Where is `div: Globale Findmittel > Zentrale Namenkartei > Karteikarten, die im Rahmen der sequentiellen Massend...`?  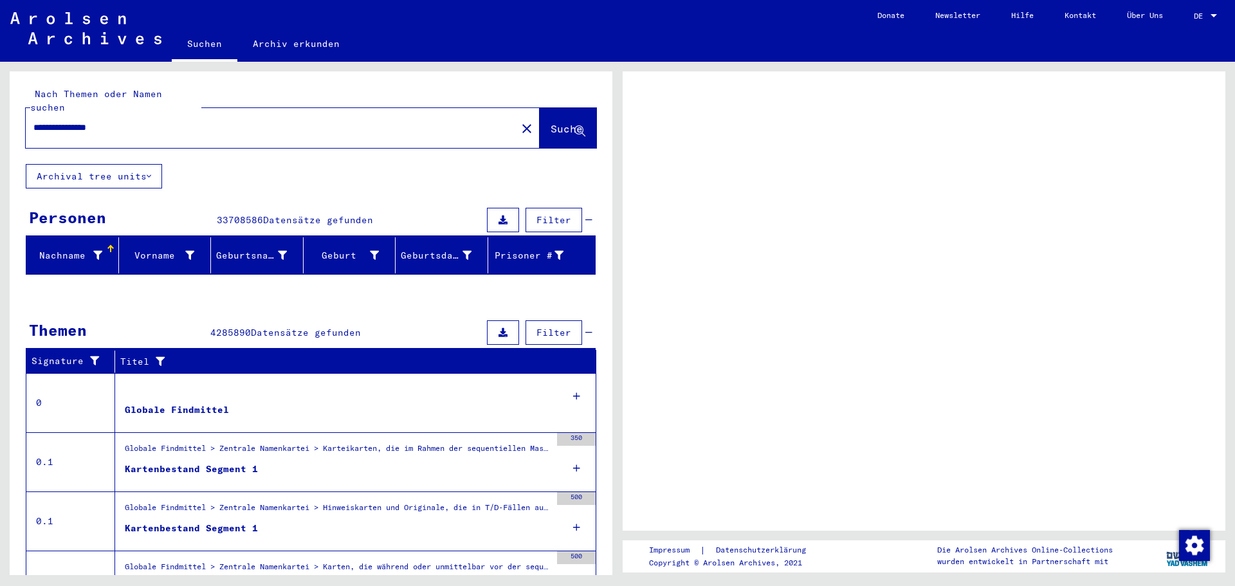 div: Globale Findmittel > Zentrale Namenkartei > Karteikarten, die im Rahmen der sequentiellen Massend... is located at coordinates (338, 452).